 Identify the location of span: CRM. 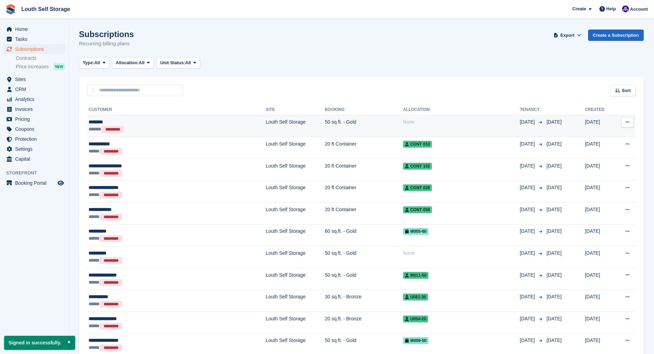
(36, 89).